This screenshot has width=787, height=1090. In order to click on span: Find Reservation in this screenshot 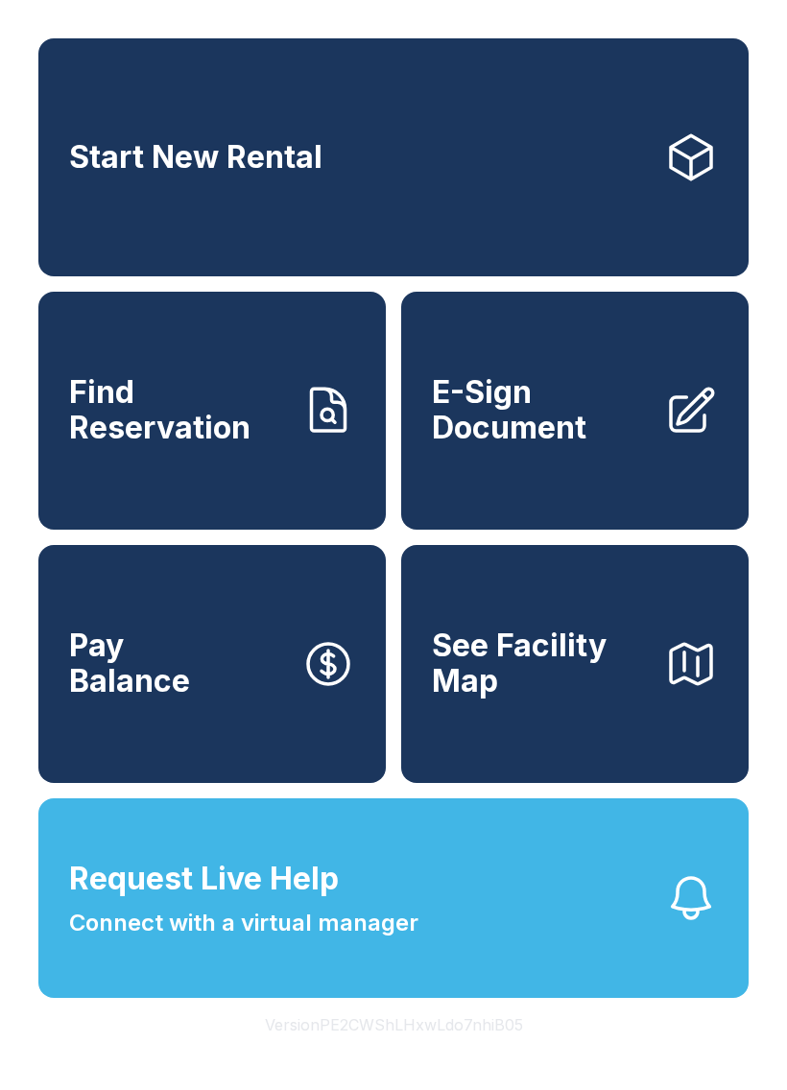, I will do `click(177, 410)`.